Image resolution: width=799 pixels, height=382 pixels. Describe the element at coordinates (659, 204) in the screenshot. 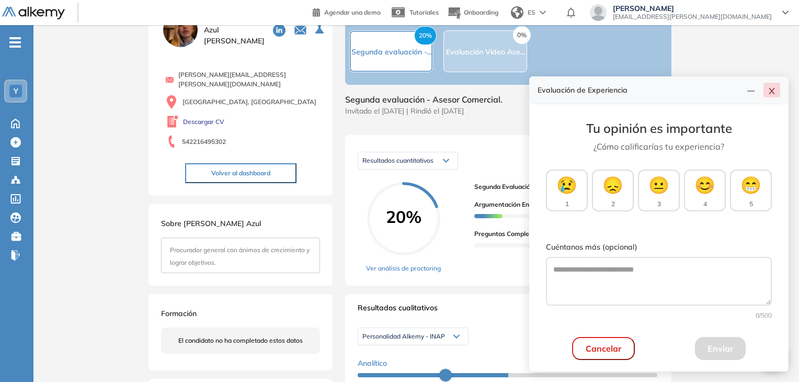

I see `span: 3` at that location.